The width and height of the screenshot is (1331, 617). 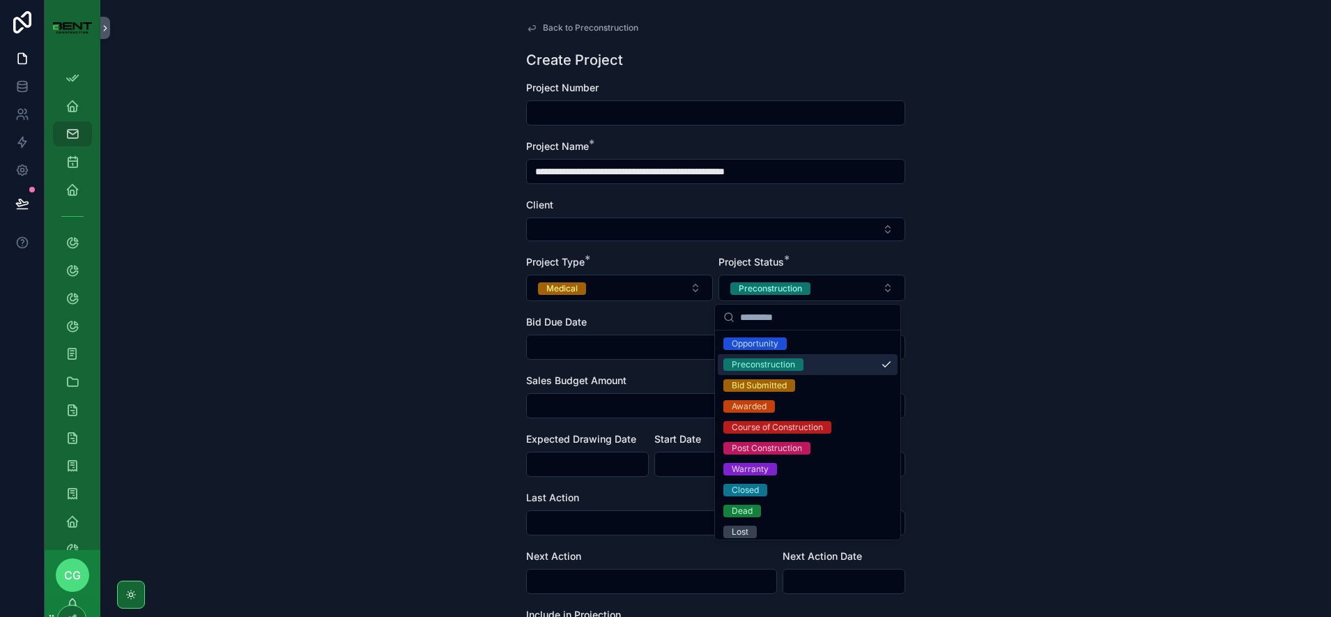 What do you see at coordinates (590, 28) in the screenshot?
I see `span: Back to Preconstruction` at bounding box center [590, 28].